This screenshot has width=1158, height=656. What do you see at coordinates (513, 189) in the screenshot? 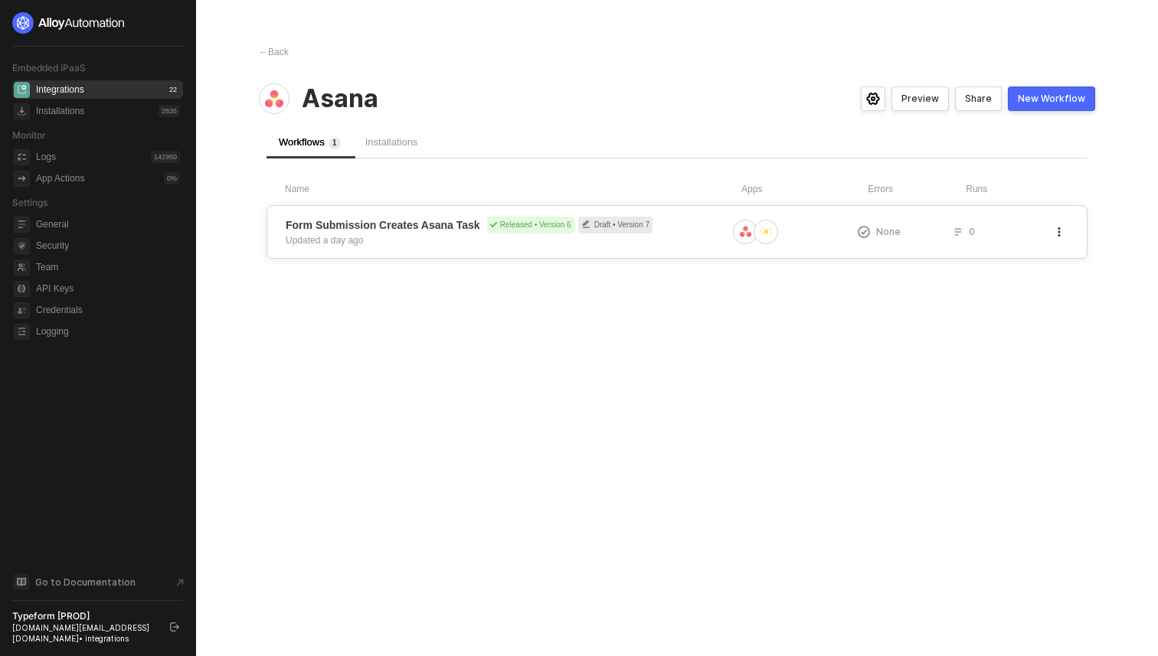
I see `div: Name` at bounding box center [513, 189].